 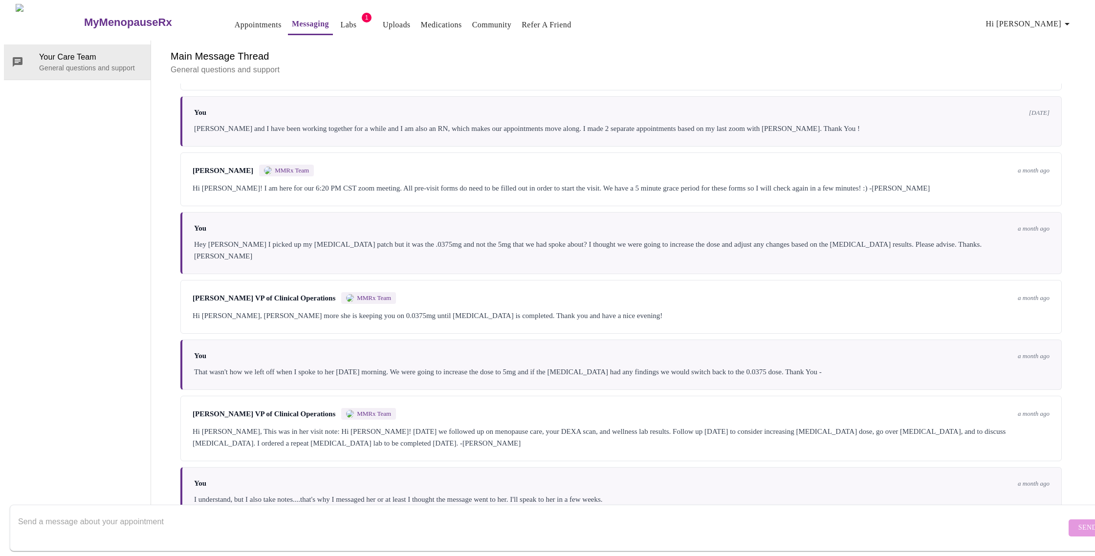 What do you see at coordinates (258, 25) in the screenshot?
I see `button: Appointments` at bounding box center [258, 25].